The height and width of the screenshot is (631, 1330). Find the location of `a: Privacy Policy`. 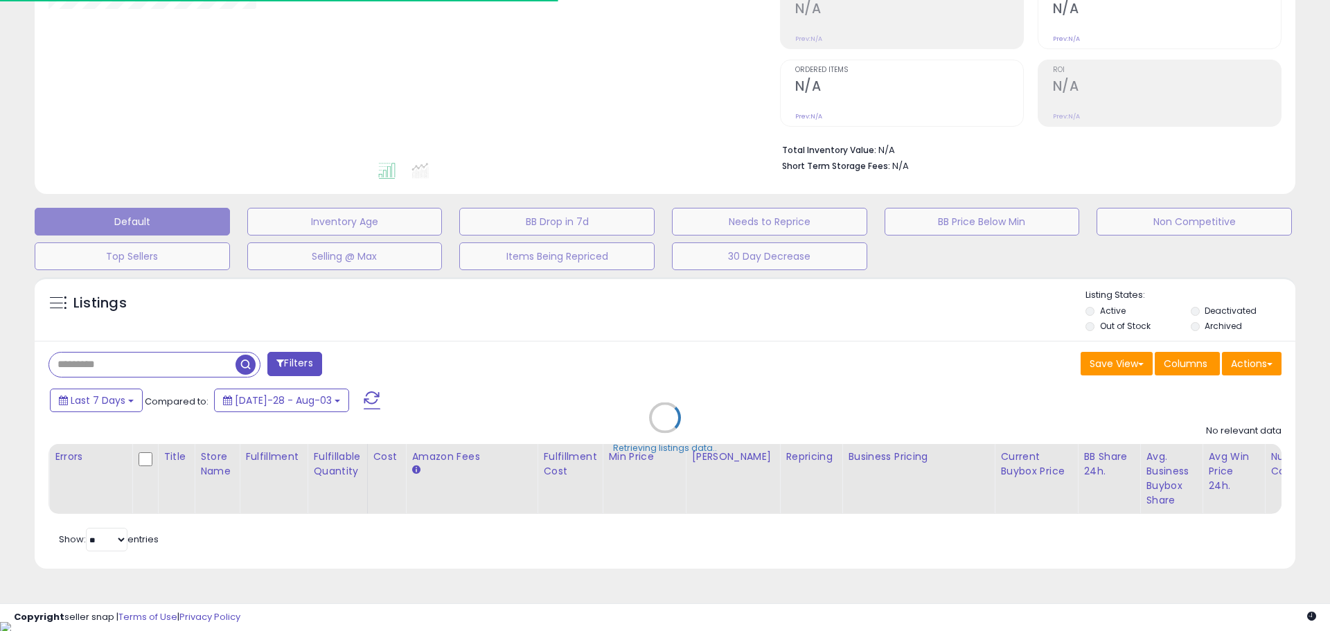

a: Privacy Policy is located at coordinates (210, 616).